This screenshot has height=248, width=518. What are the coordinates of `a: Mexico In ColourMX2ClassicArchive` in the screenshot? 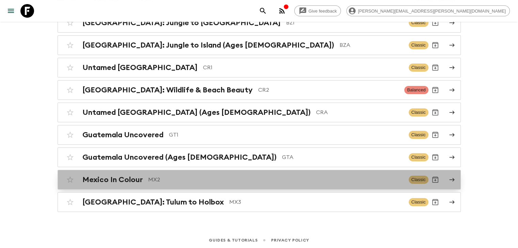 It's located at (259, 180).